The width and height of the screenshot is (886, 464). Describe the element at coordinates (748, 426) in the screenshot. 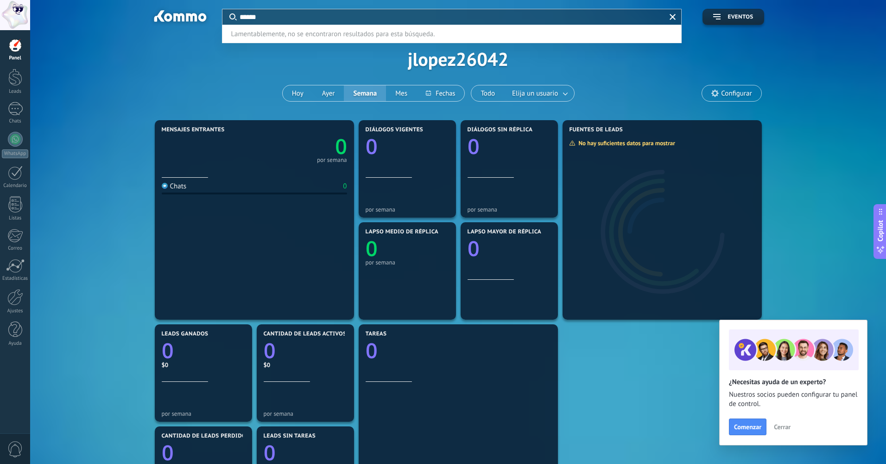

I see `span: Comenzar` at that location.